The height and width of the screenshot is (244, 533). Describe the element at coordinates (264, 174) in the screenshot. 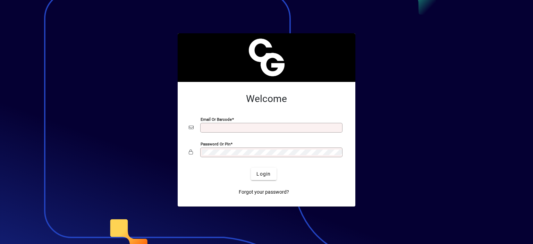

I see `button: Login` at that location.